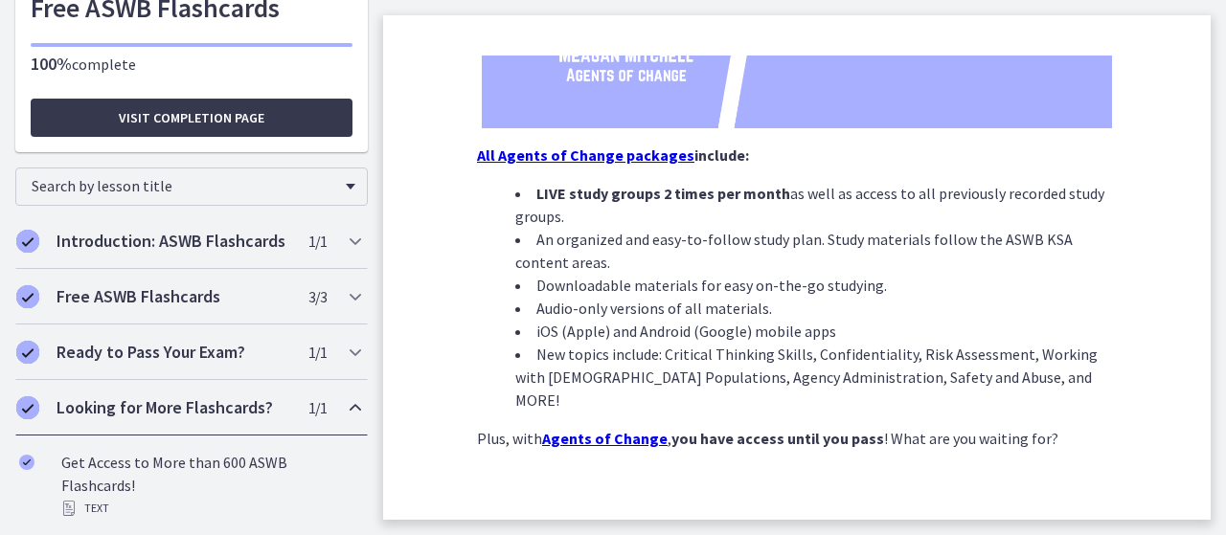  Describe the element at coordinates (585, 155) in the screenshot. I see `strong: All Agents of Change packages` at that location.